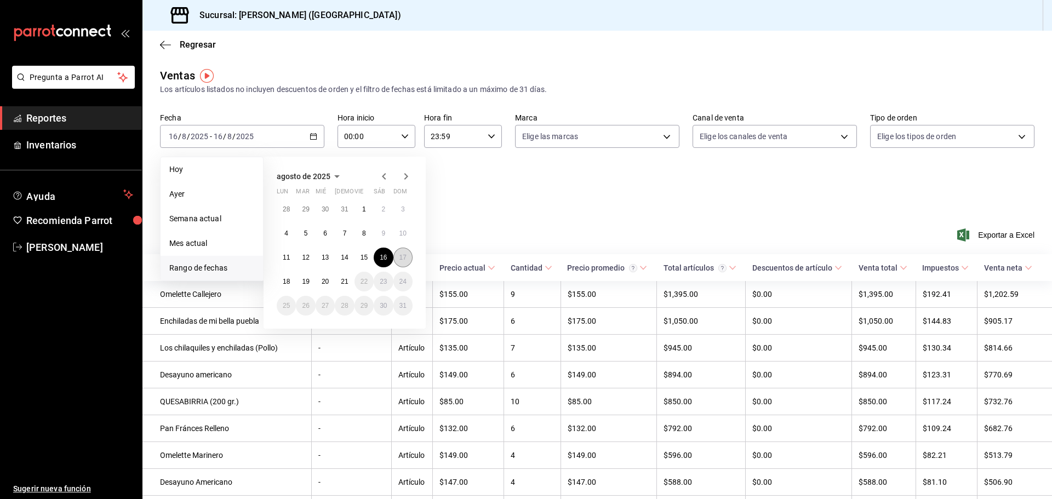 Image resolution: width=1052 pixels, height=499 pixels. I want to click on span: Recomienda Parrot, so click(79, 220).